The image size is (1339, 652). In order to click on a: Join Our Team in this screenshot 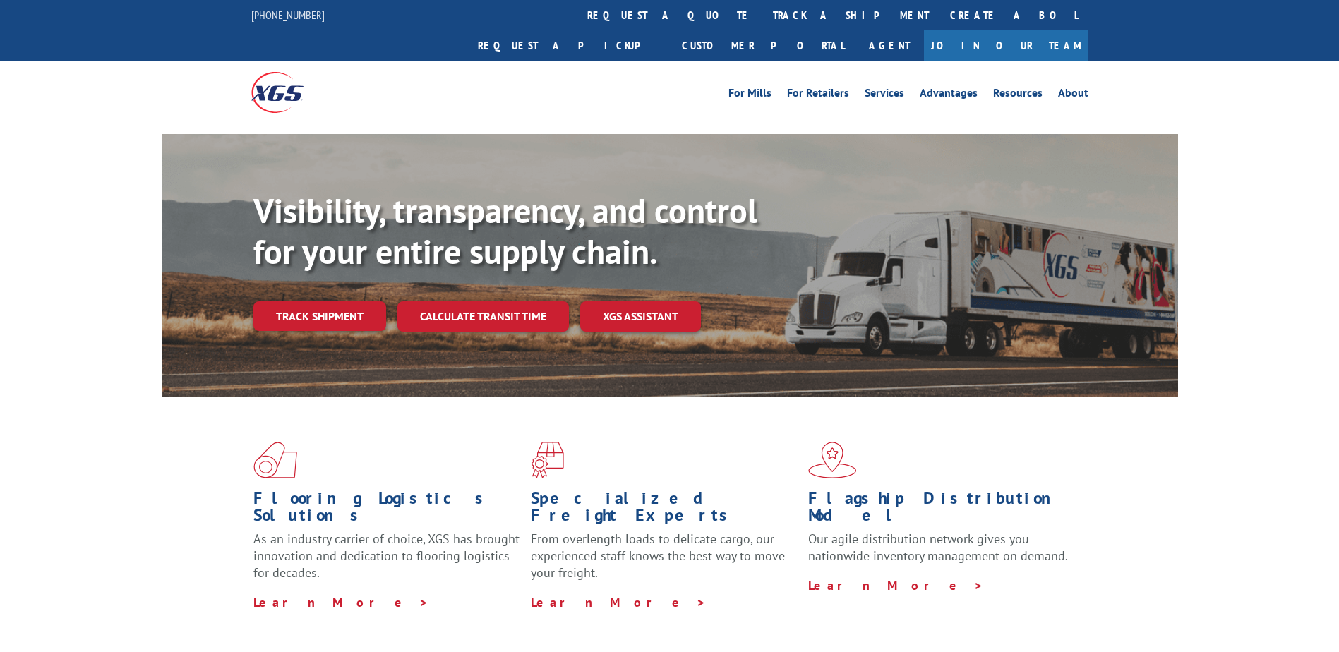, I will do `click(1006, 45)`.